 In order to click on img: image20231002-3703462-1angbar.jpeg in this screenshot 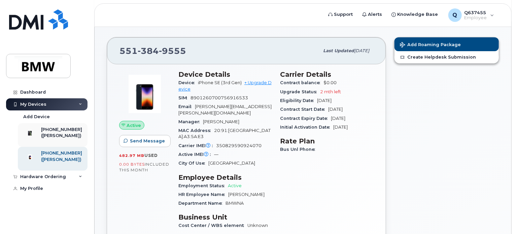, I will do `click(145, 94)`.